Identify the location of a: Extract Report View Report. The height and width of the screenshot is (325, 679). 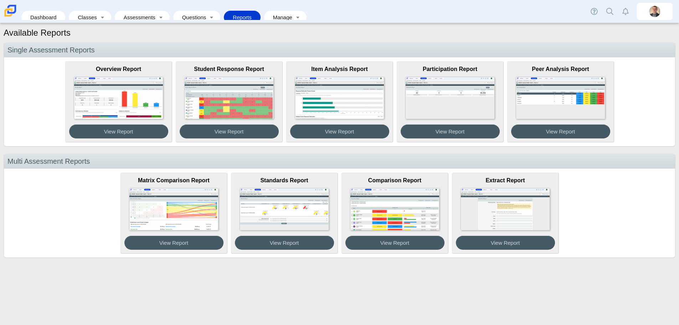
(505, 213).